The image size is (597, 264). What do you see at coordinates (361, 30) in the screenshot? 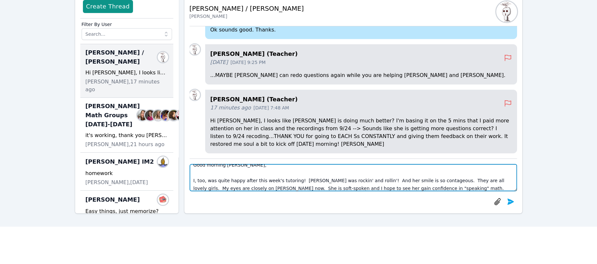
I see `p: Ok sounds good. Thanks.` at bounding box center [361, 30].